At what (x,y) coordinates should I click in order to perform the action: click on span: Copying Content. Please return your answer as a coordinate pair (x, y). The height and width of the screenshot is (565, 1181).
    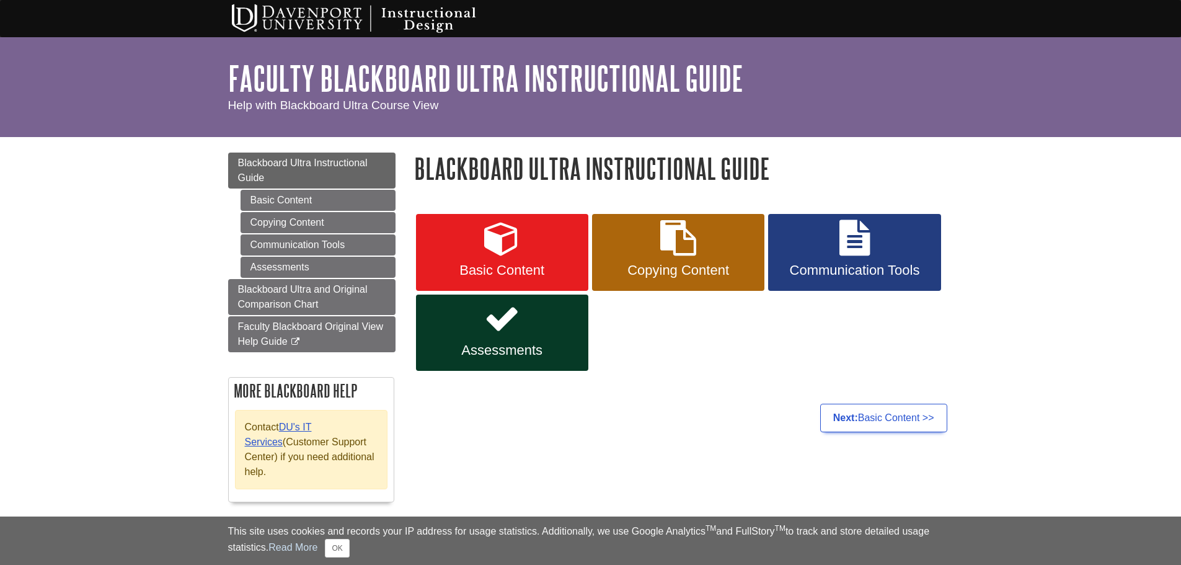
    Looking at the image, I should click on (678, 270).